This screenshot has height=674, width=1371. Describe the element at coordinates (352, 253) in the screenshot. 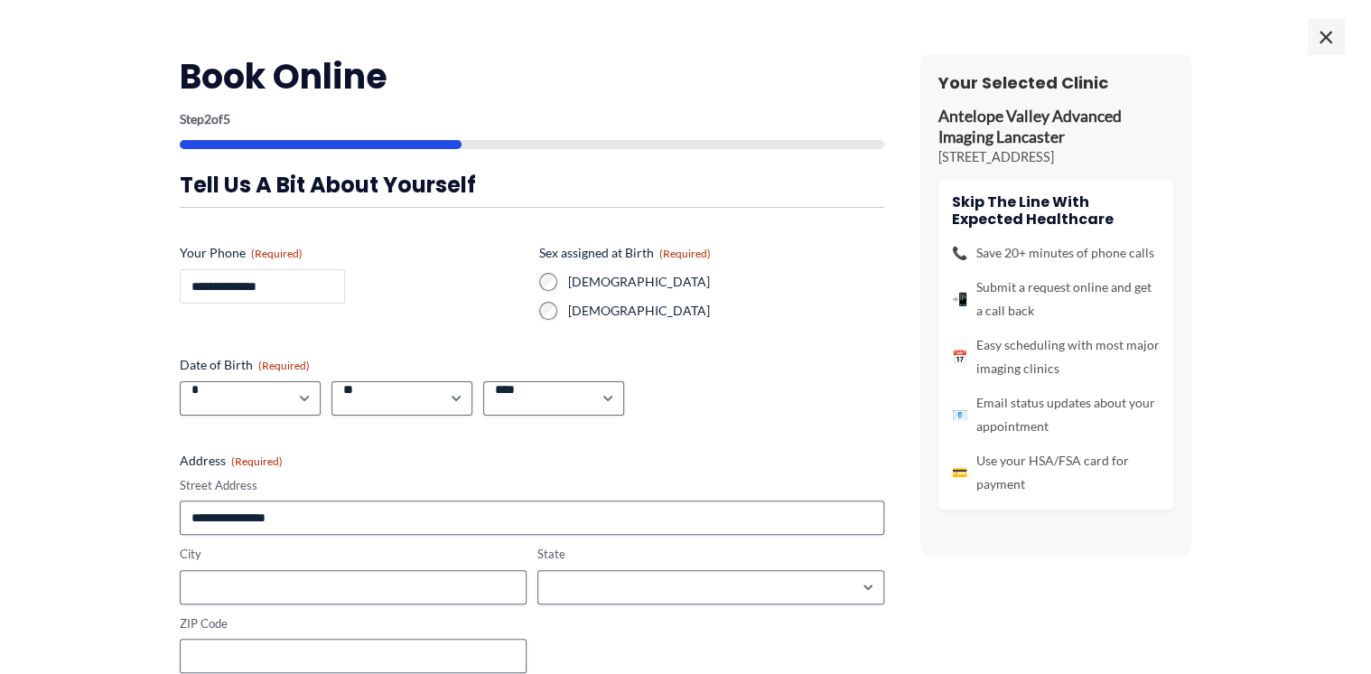

I see `label: Your Phone` at that location.